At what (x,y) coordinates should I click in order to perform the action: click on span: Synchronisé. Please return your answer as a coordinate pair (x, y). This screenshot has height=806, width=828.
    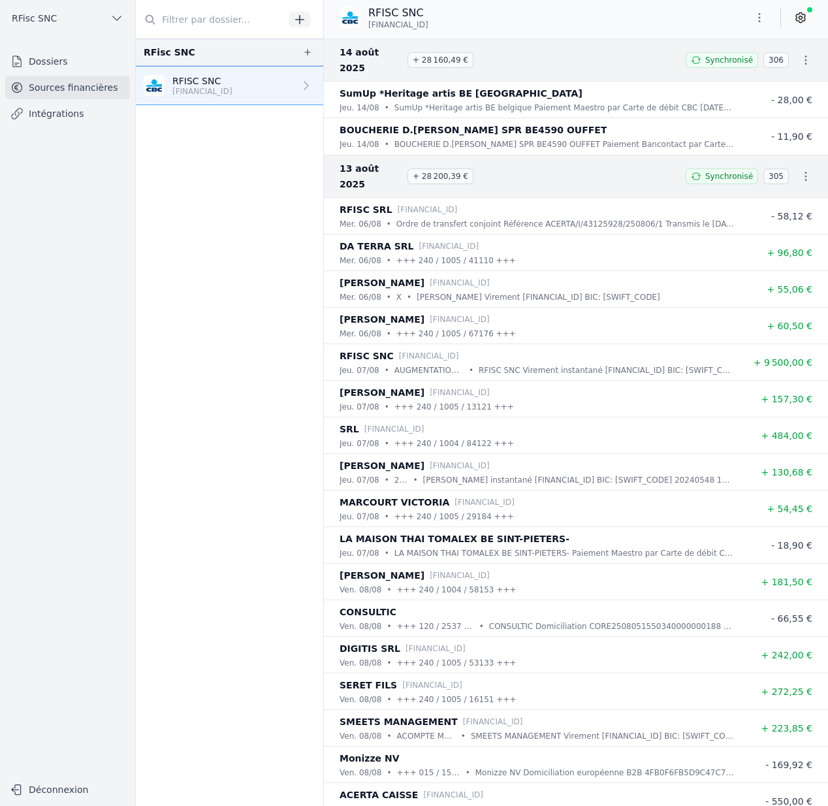
    Looking at the image, I should click on (729, 176).